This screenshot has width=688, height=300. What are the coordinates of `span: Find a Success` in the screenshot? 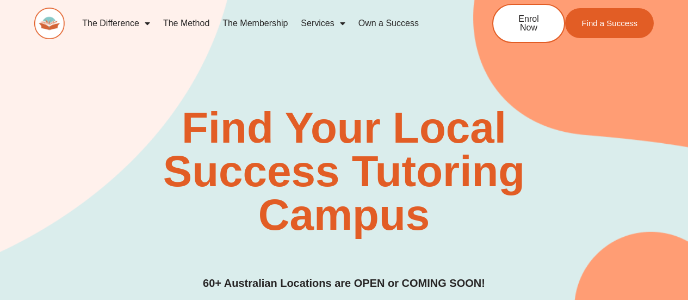 It's located at (609, 23).